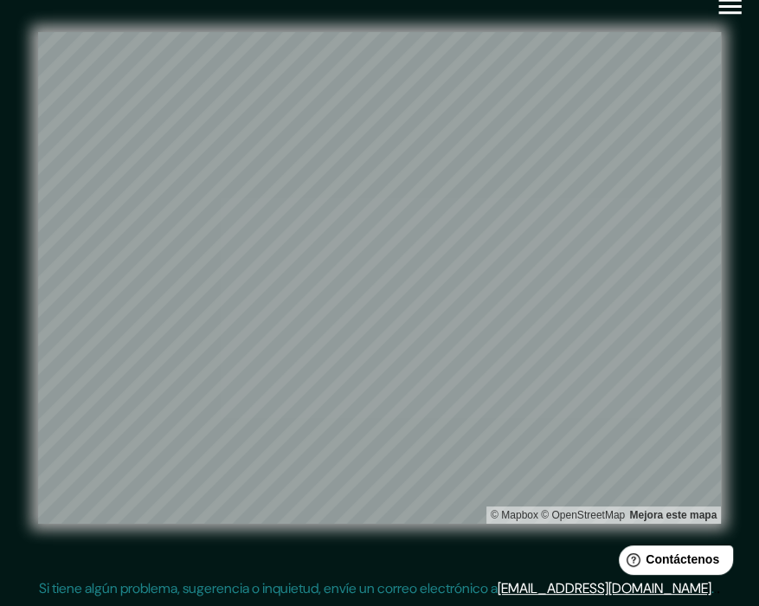 This screenshot has height=606, width=759. I want to click on font: © OpenStreetMap, so click(583, 515).